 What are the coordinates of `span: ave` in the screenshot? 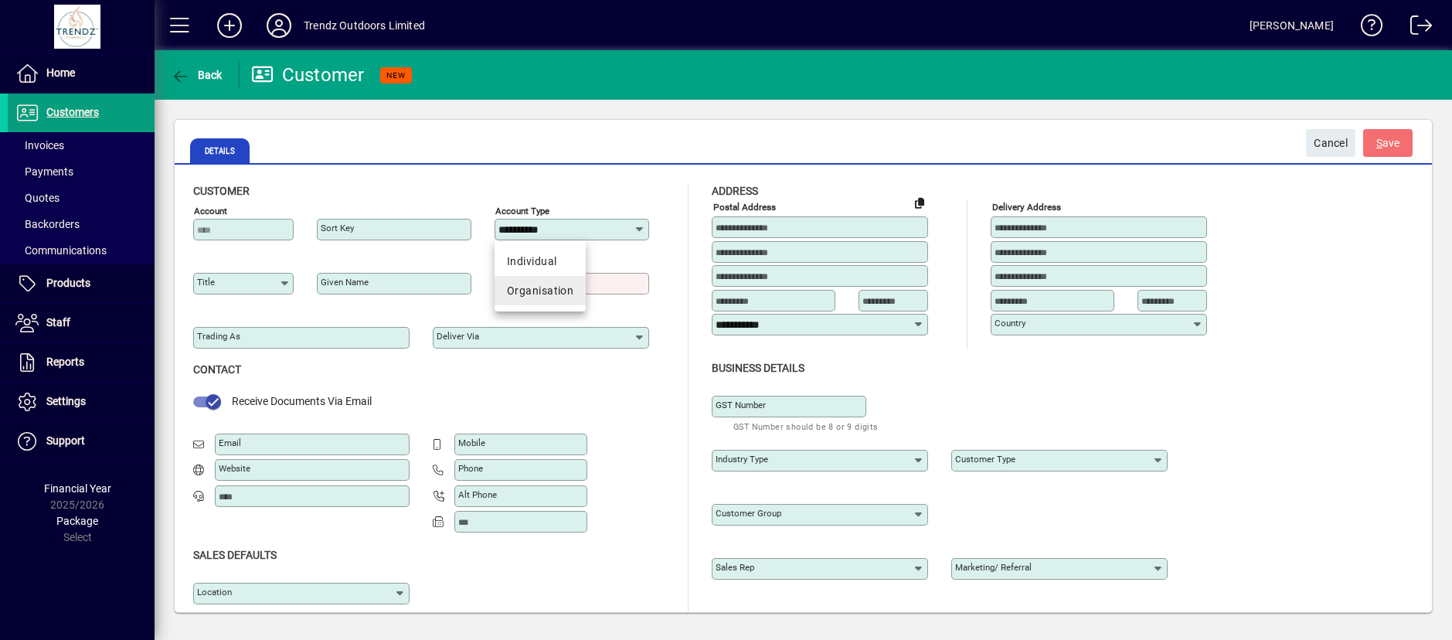 It's located at (1388, 143).